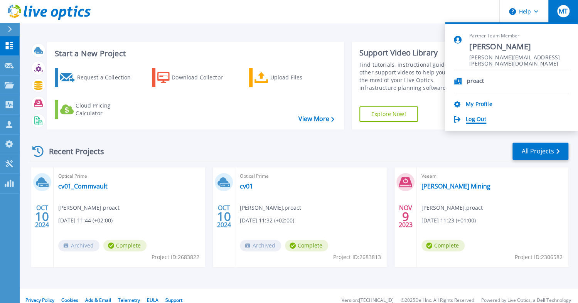 Image resolution: width=578 pixels, height=303 pixels. Describe the element at coordinates (539, 257) in the screenshot. I see `span: Project ID: 2306582` at that location.